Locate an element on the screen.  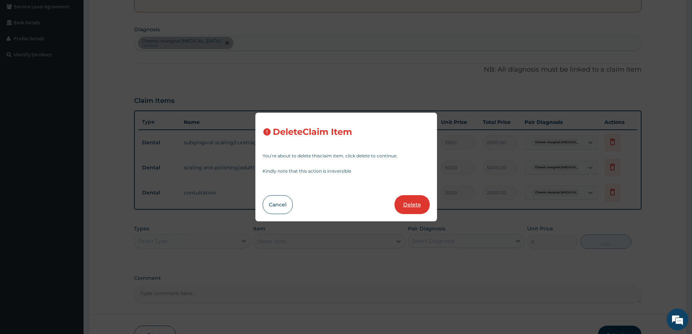
span: We're online! is located at coordinates (71, 128).